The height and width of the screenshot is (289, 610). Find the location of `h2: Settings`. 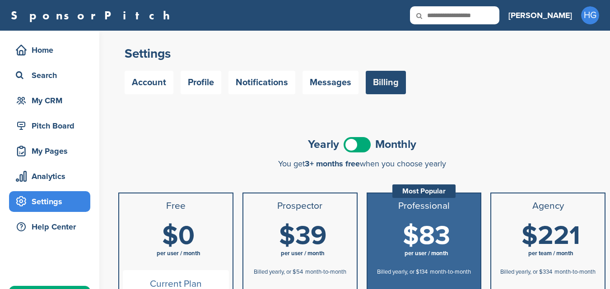

h2: Settings is located at coordinates (361, 54).